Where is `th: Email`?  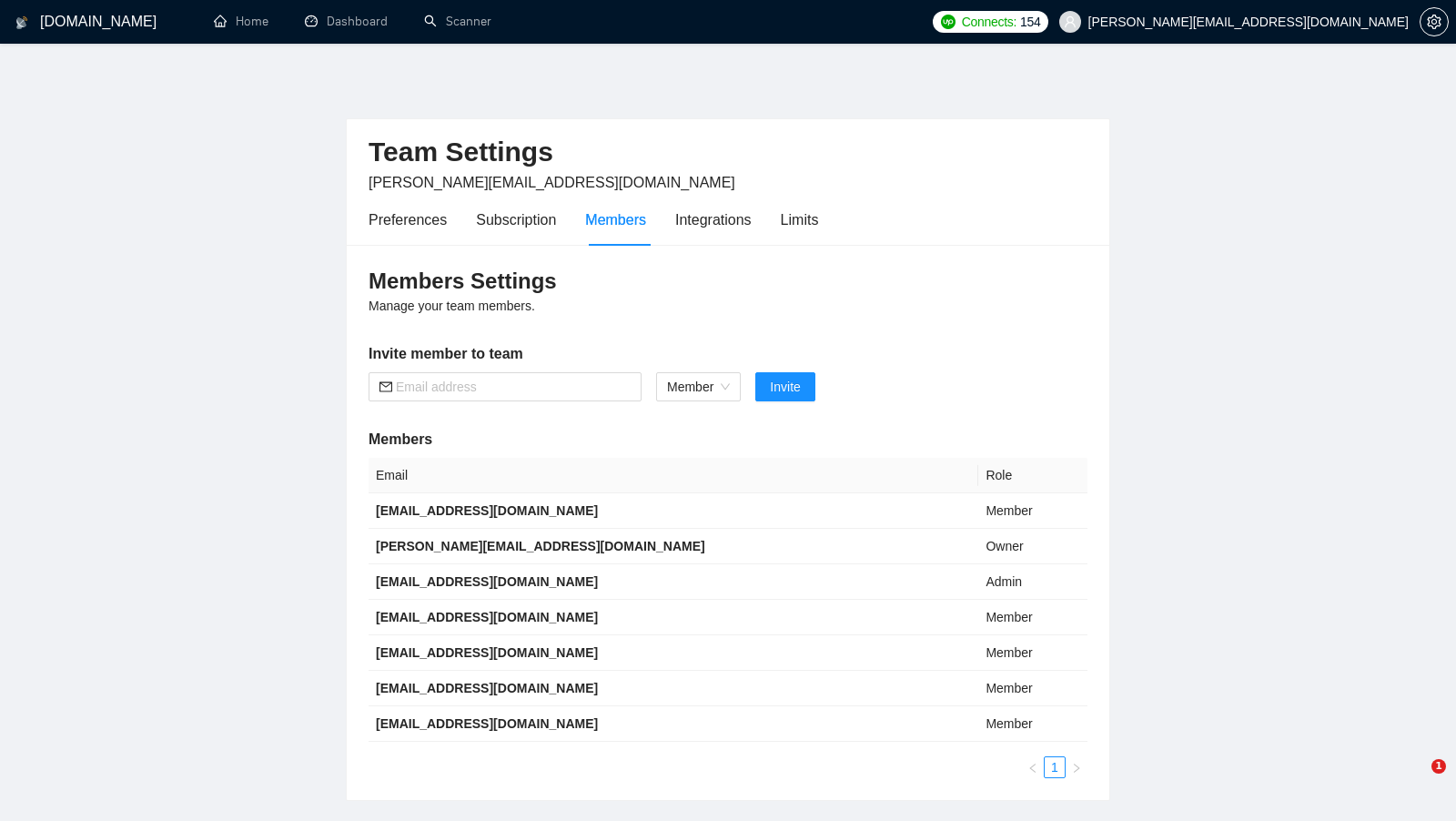
th: Email is located at coordinates (673, 475).